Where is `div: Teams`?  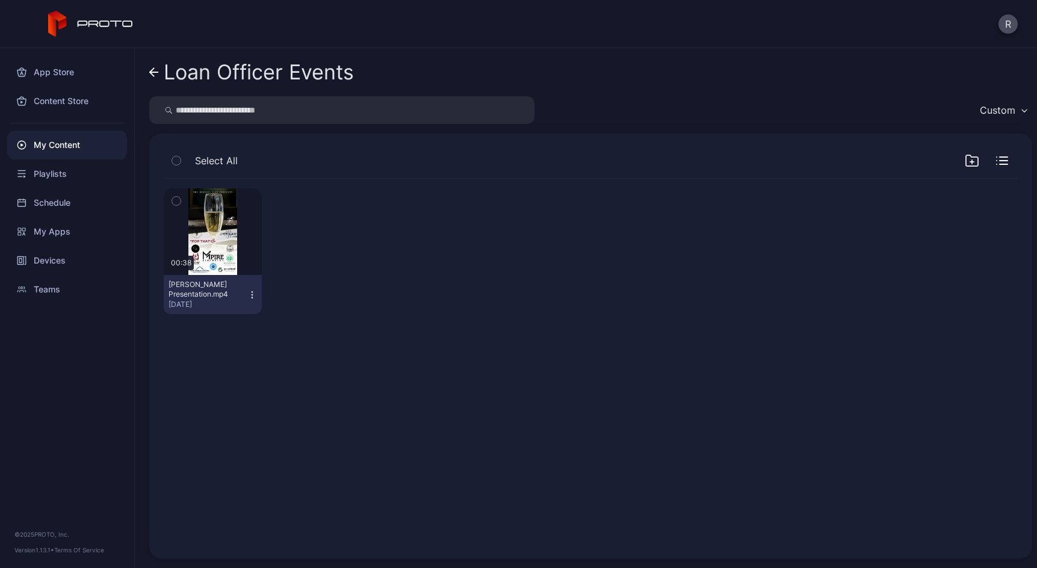
div: Teams is located at coordinates (67, 290).